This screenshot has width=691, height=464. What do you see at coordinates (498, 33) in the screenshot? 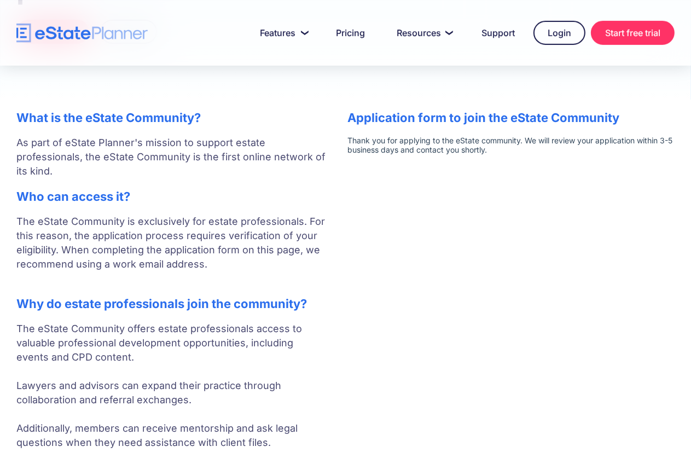
I see `a: Support` at bounding box center [498, 33].